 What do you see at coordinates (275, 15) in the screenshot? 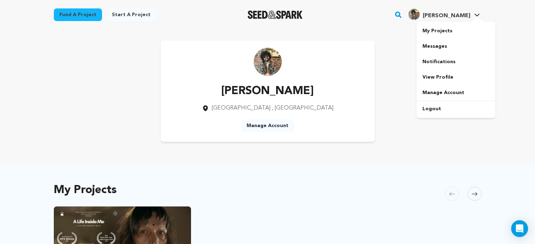
I see `img: Seed&Spark Logo Dark Mode` at bounding box center [275, 15].